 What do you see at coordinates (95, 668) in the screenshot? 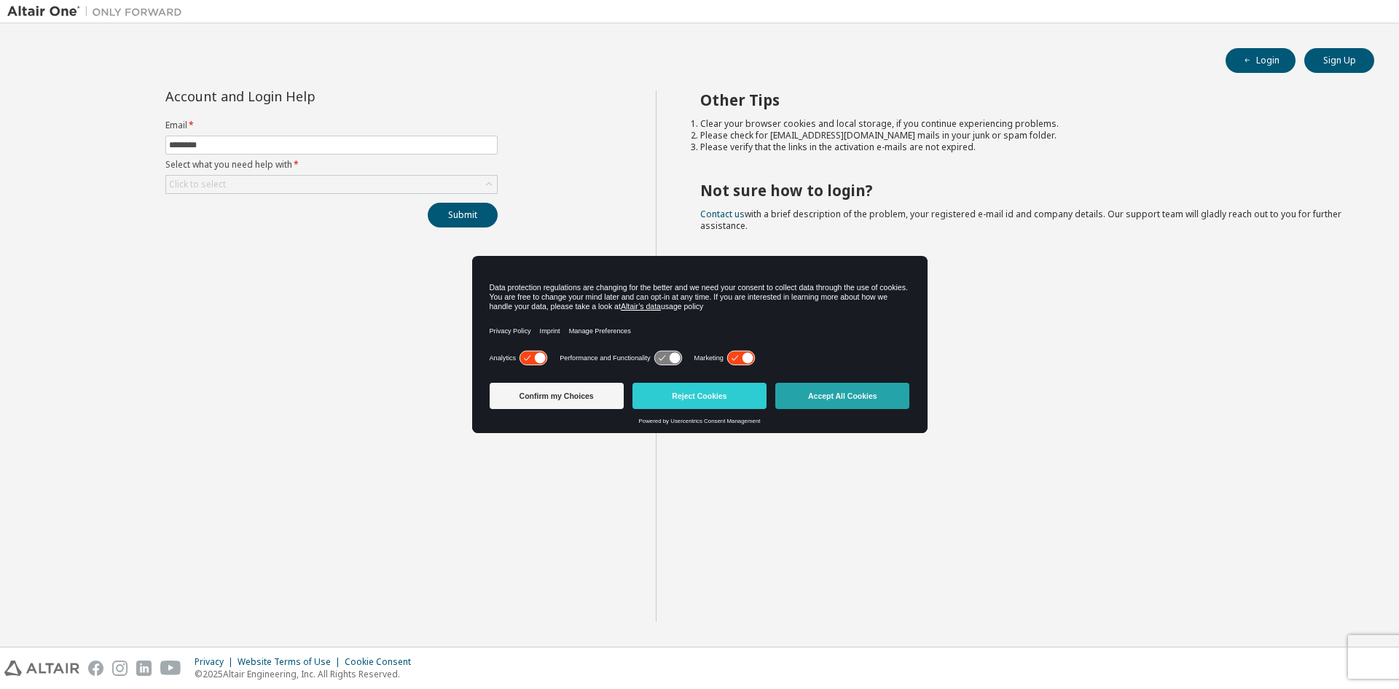
I see `img: facebook.svg` at bounding box center [95, 668].